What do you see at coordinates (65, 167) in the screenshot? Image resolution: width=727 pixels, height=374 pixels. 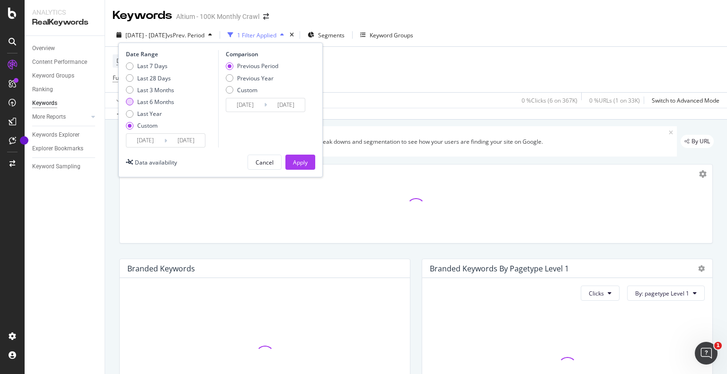 I see `a: Keyword Sampling` at bounding box center [65, 167].